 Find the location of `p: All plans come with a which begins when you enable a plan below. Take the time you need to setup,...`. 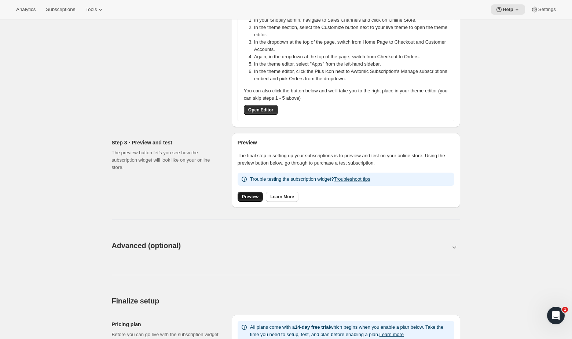

p: All plans come with a which begins when you enable a plan below. Take the time you need to setup,... is located at coordinates (351, 331).